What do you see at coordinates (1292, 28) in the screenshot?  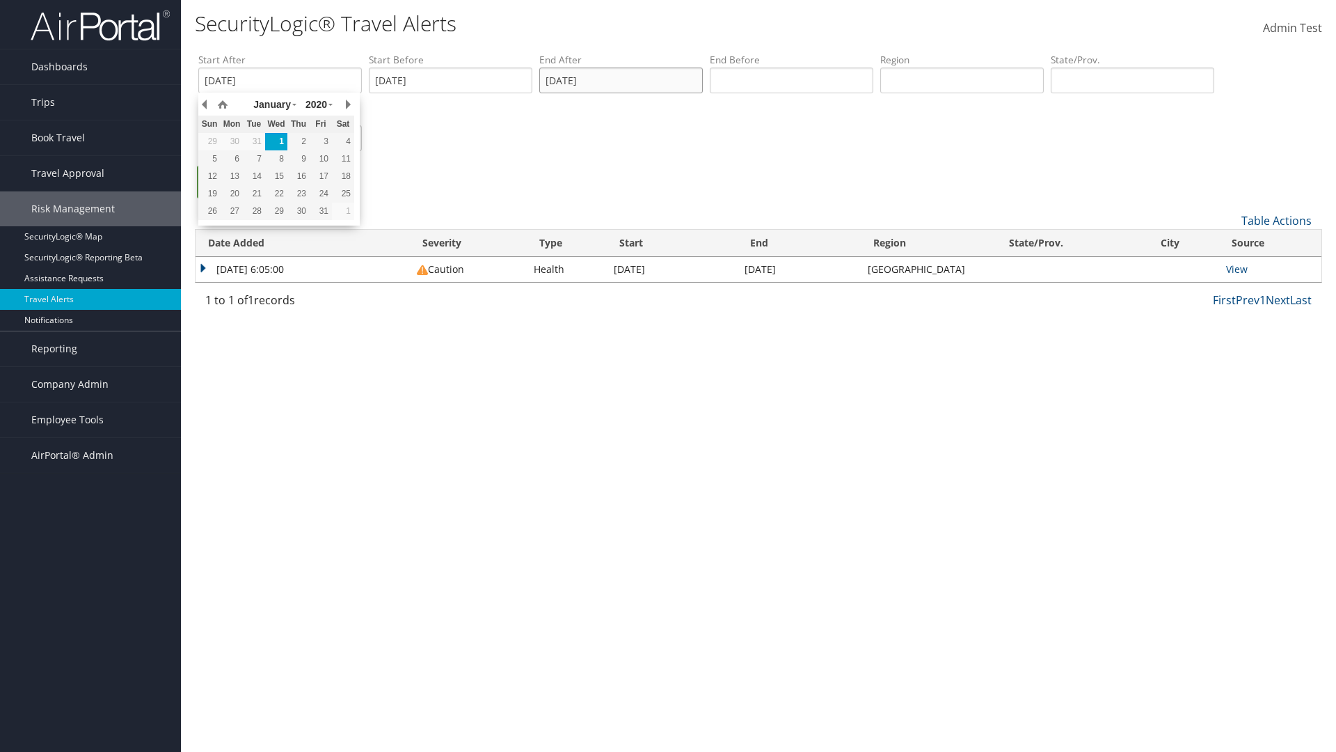 I see `span: Admin Test` at bounding box center [1292, 28].